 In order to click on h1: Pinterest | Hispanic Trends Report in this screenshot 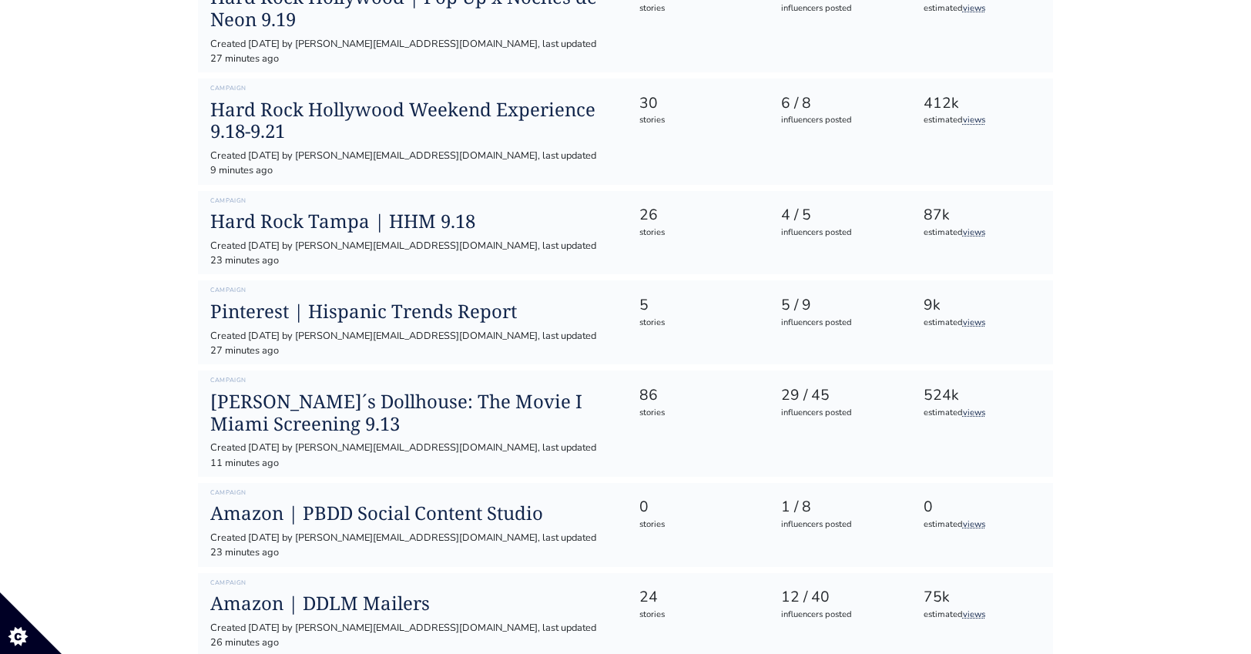, I will do `click(412, 311)`.